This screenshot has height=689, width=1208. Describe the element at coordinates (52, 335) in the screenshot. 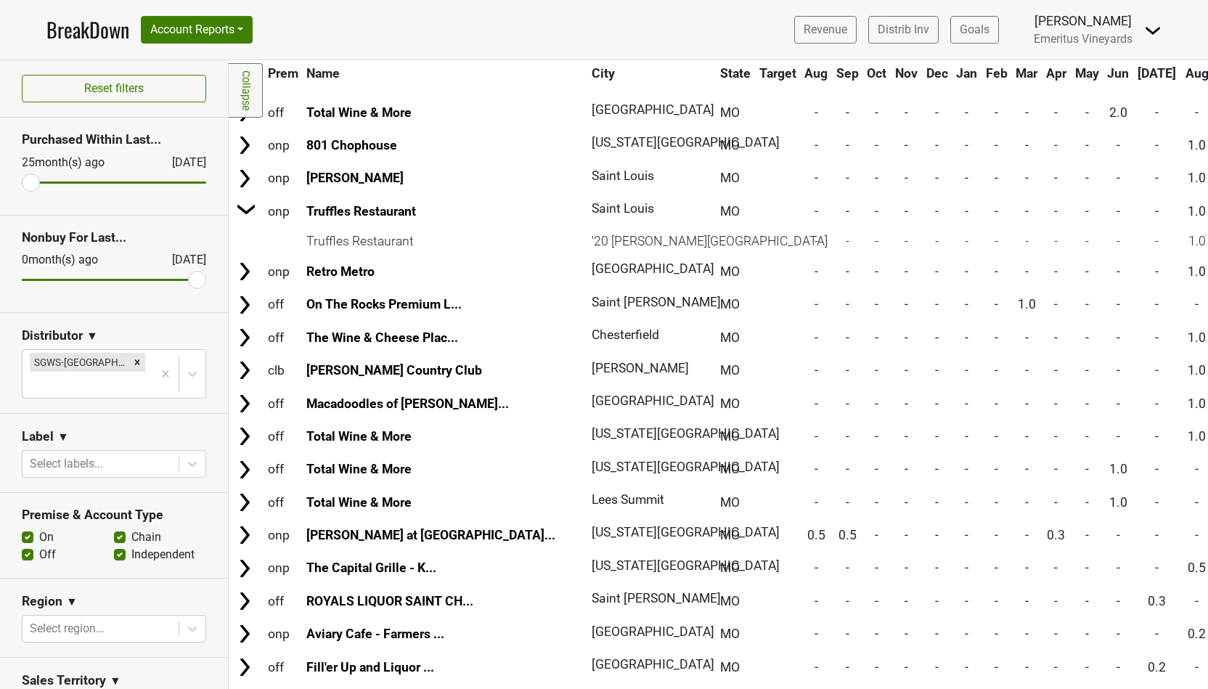

I see `h3: Distributor` at that location.